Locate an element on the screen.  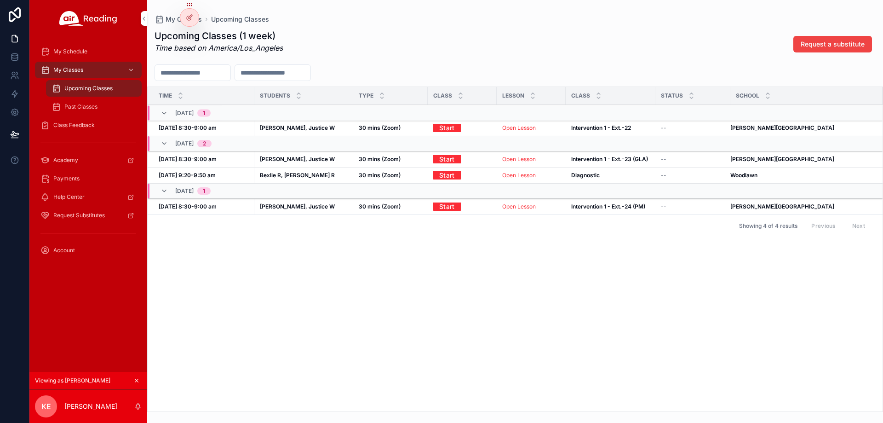
a: Account is located at coordinates (88, 250).